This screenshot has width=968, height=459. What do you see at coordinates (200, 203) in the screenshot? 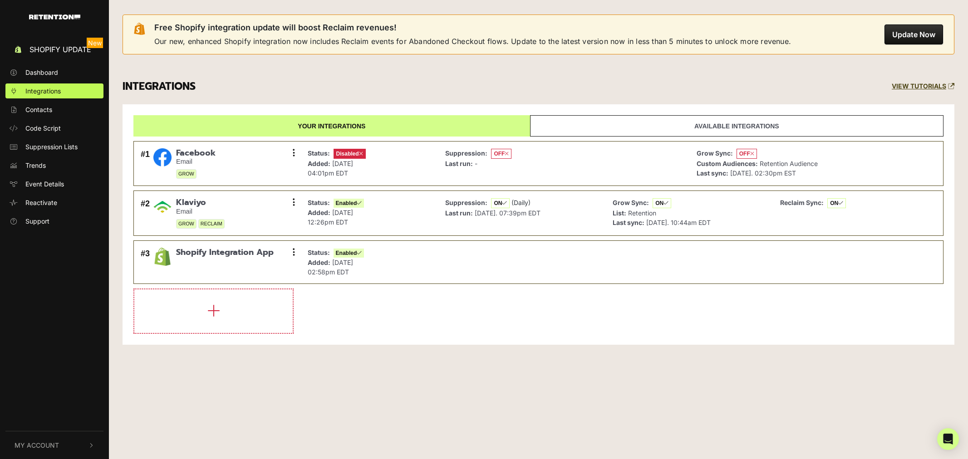
I see `span: Klaviyo` at bounding box center [200, 203].